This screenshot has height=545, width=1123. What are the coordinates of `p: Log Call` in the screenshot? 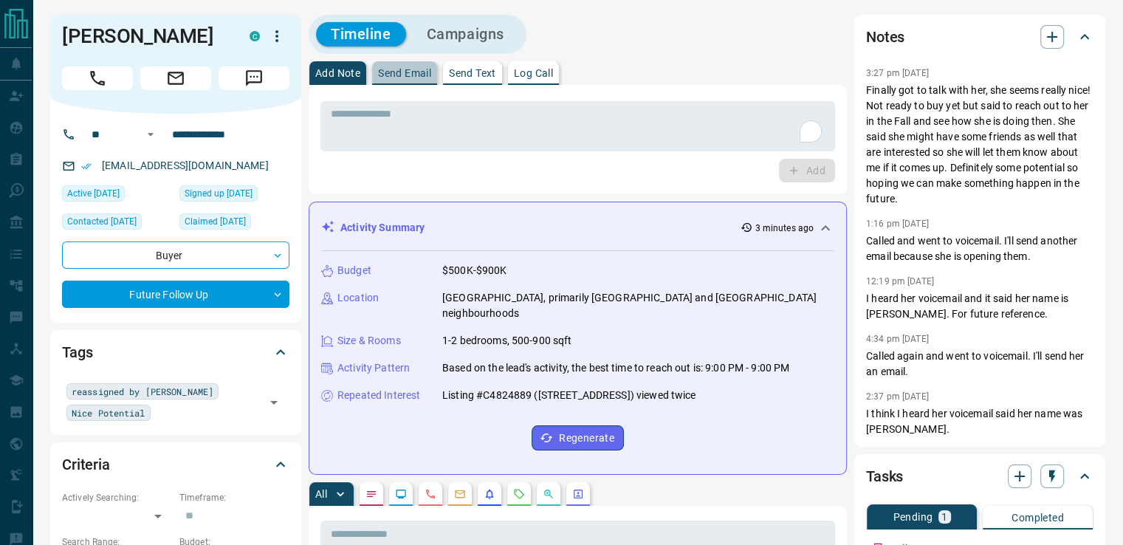 It's located at (533, 73).